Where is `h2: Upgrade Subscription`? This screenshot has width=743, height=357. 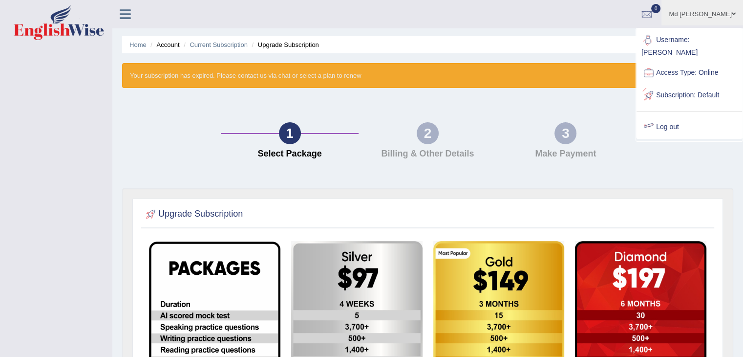 h2: Upgrade Subscription is located at coordinates (193, 214).